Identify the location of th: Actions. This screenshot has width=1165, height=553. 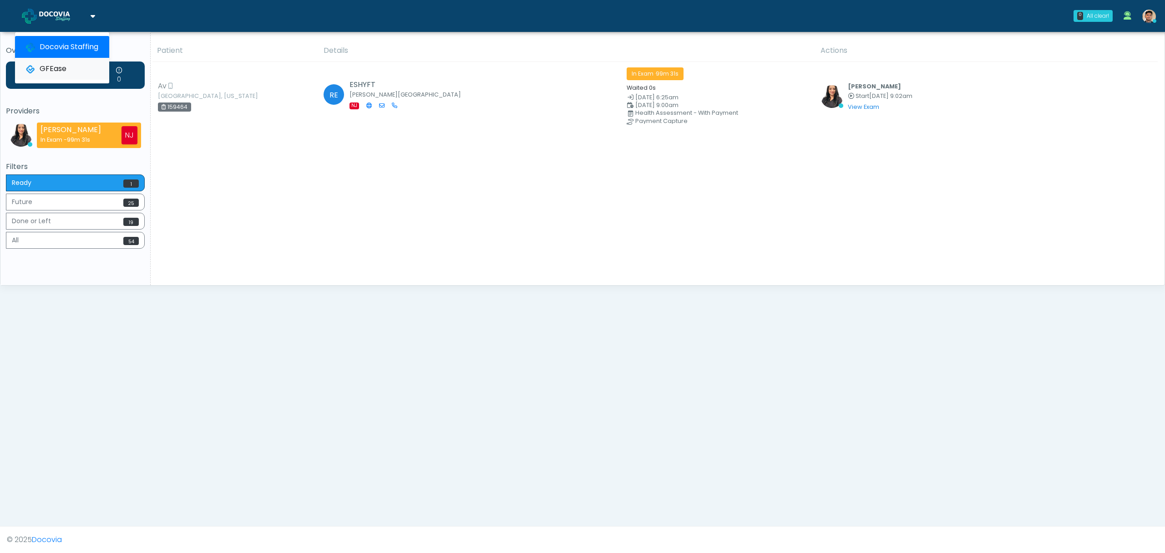
(986, 51).